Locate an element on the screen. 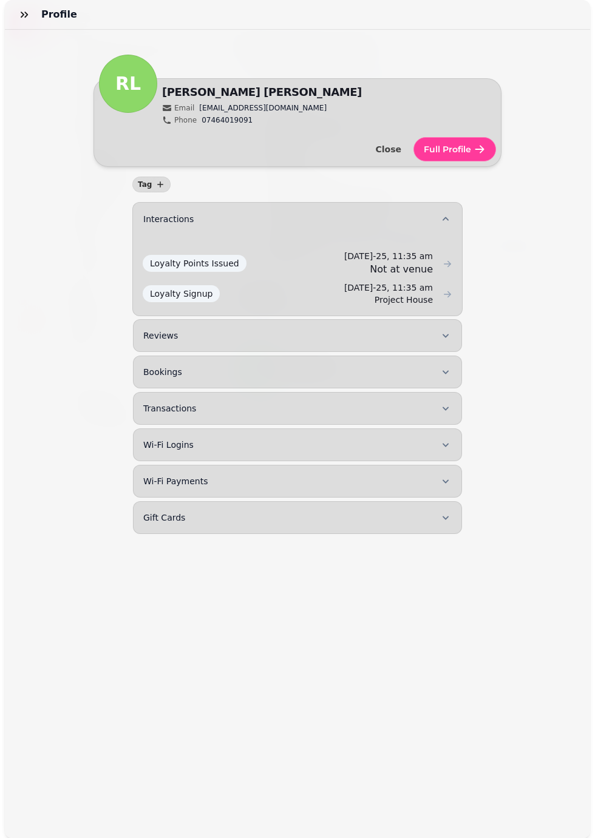  span: Loyalty Signup is located at coordinates (181, 294).